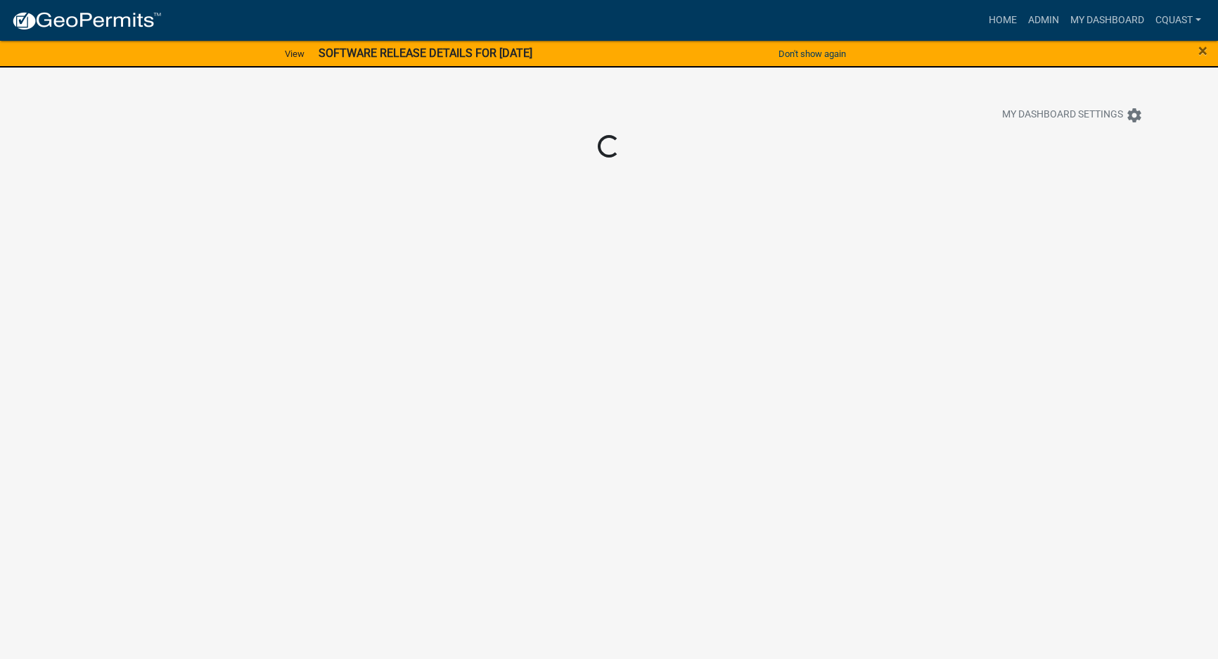 This screenshot has width=1218, height=659. I want to click on button: Don't show again, so click(812, 53).